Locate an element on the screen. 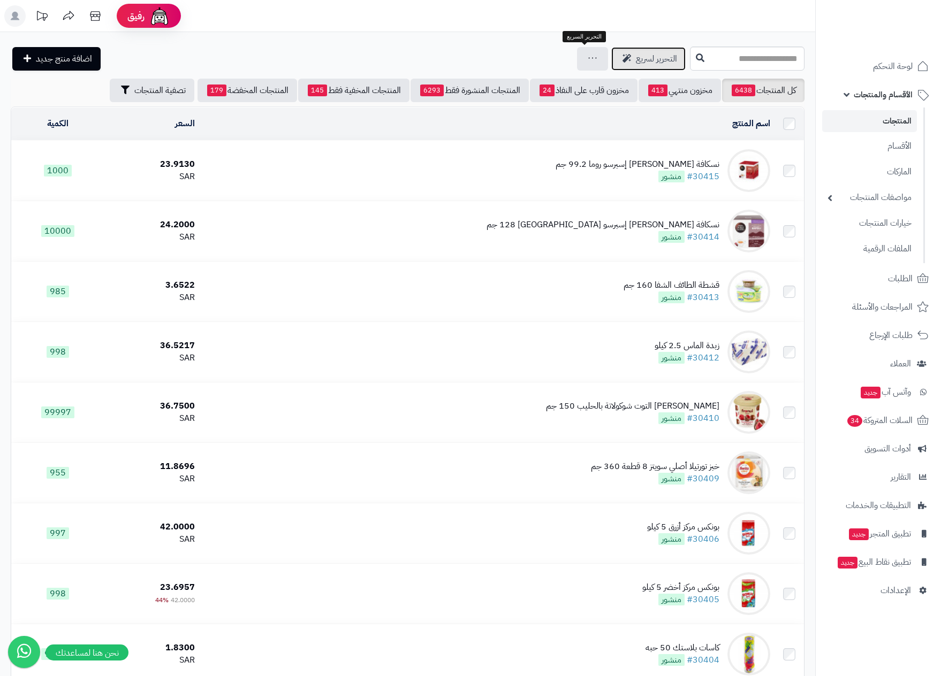 The height and width of the screenshot is (676, 941). a: الإعدادات is located at coordinates (878, 591).